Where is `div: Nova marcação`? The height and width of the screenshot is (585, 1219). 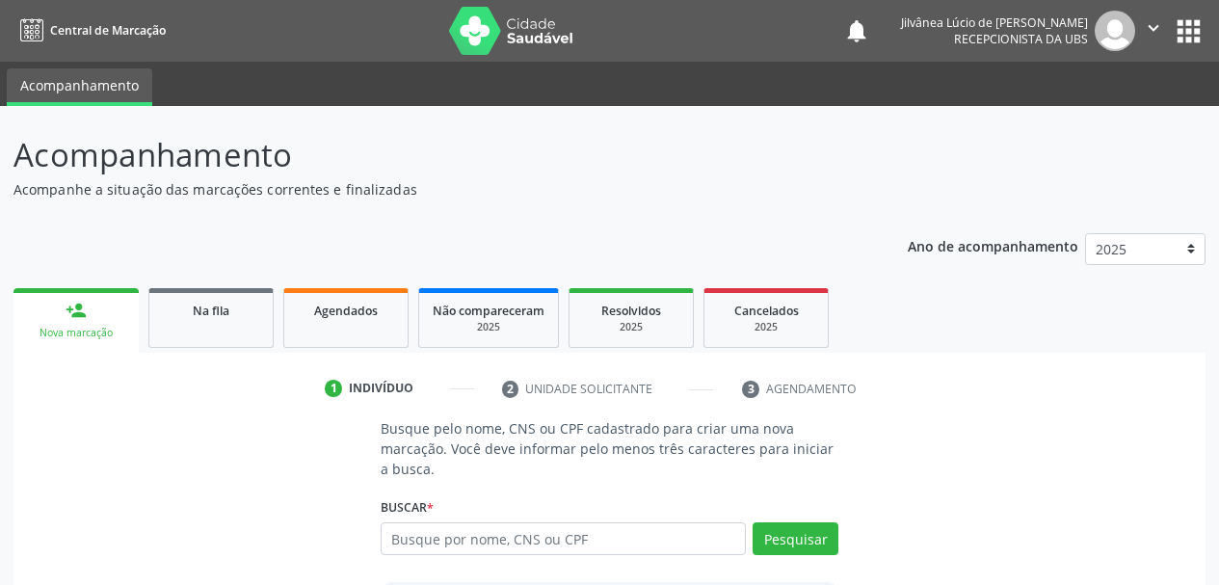 div: Nova marcação is located at coordinates (76, 332).